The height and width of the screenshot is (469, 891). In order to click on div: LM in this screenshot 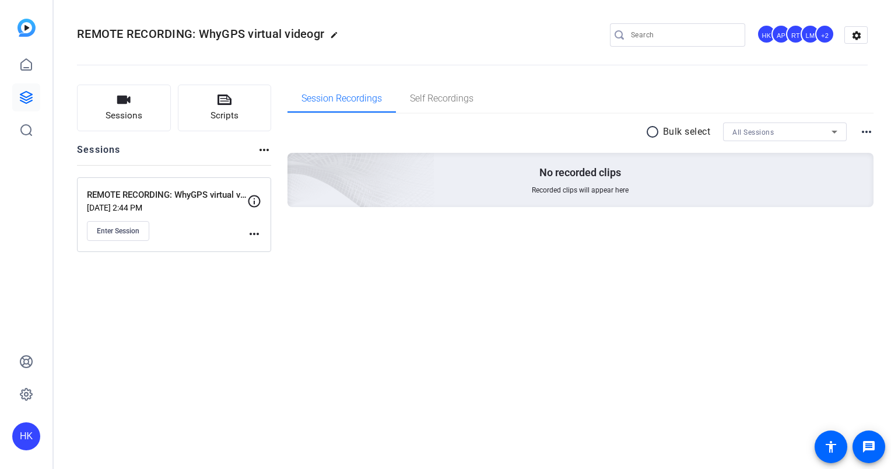, I will do `click(810, 34)`.